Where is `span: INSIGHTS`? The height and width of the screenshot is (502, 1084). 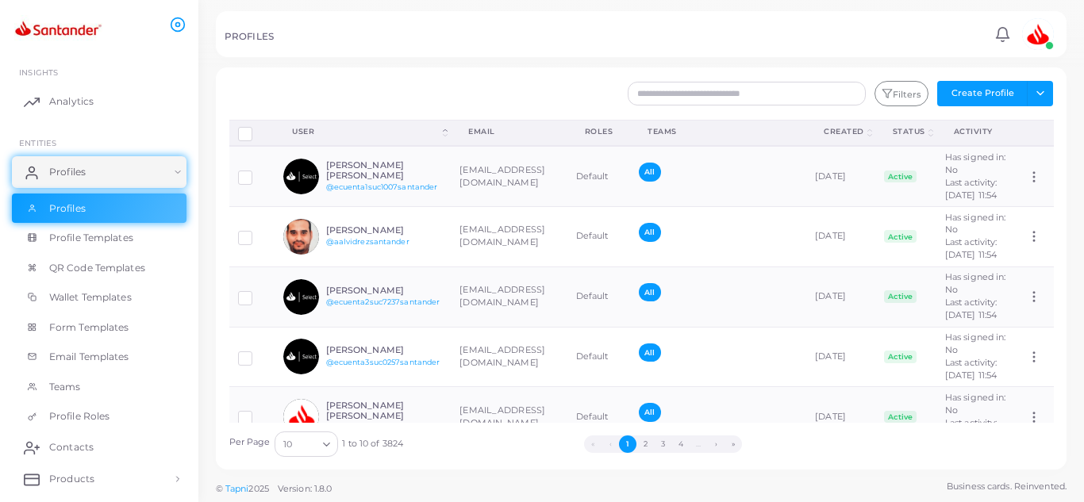 span: INSIGHTS is located at coordinates (38, 72).